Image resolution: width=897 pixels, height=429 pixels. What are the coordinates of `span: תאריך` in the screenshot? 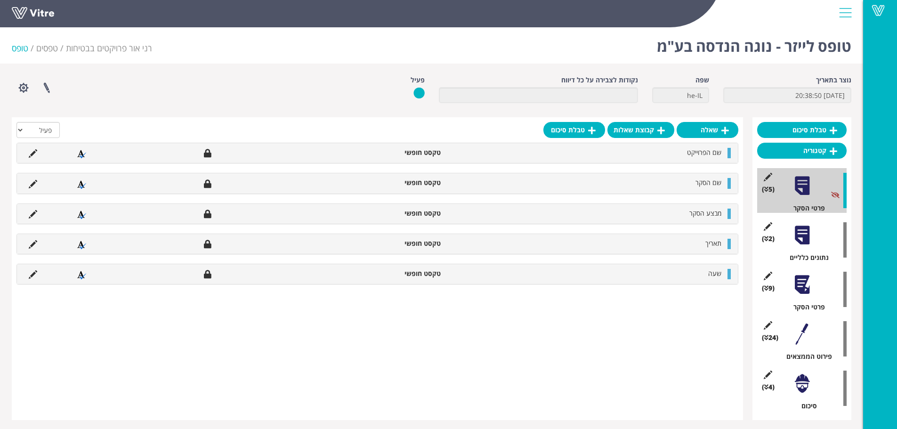 It's located at (713, 243).